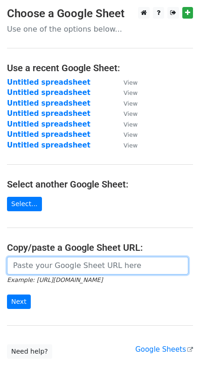 This screenshot has height=382, width=200. What do you see at coordinates (24, 204) in the screenshot?
I see `a: Select...` at bounding box center [24, 204].